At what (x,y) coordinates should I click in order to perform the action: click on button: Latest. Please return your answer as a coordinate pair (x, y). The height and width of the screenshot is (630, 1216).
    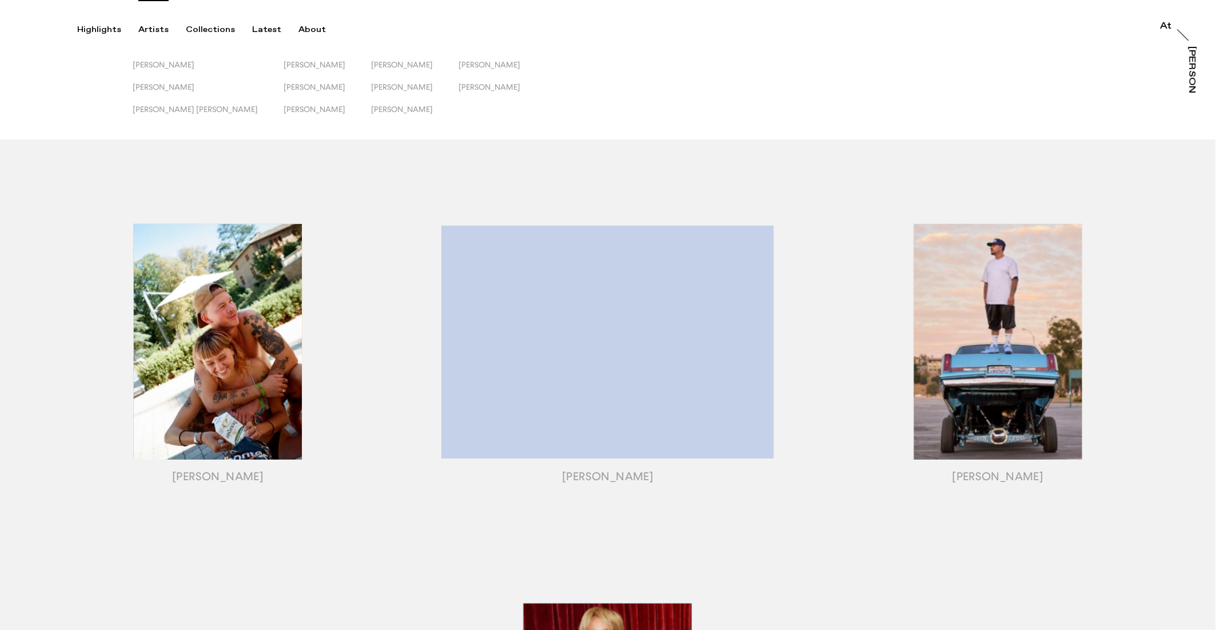
    Looking at the image, I should click on (275, 30).